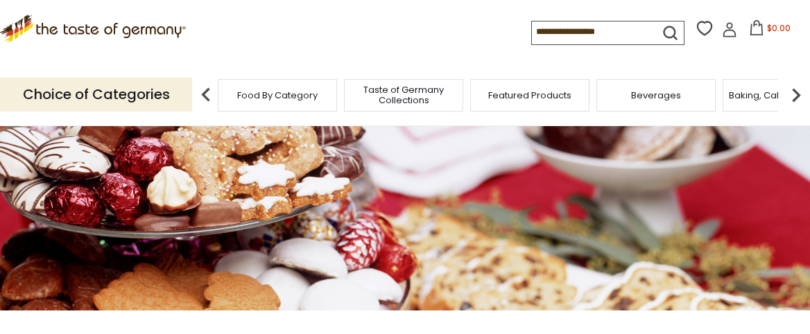  I want to click on span: $0.00, so click(779, 28).